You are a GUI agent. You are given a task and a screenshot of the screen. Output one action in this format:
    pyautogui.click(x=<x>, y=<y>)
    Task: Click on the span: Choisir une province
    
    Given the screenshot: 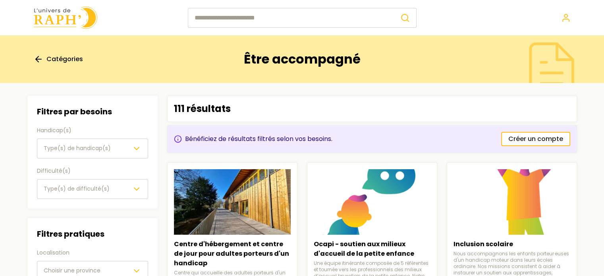 What is the action you would take?
    pyautogui.click(x=72, y=271)
    